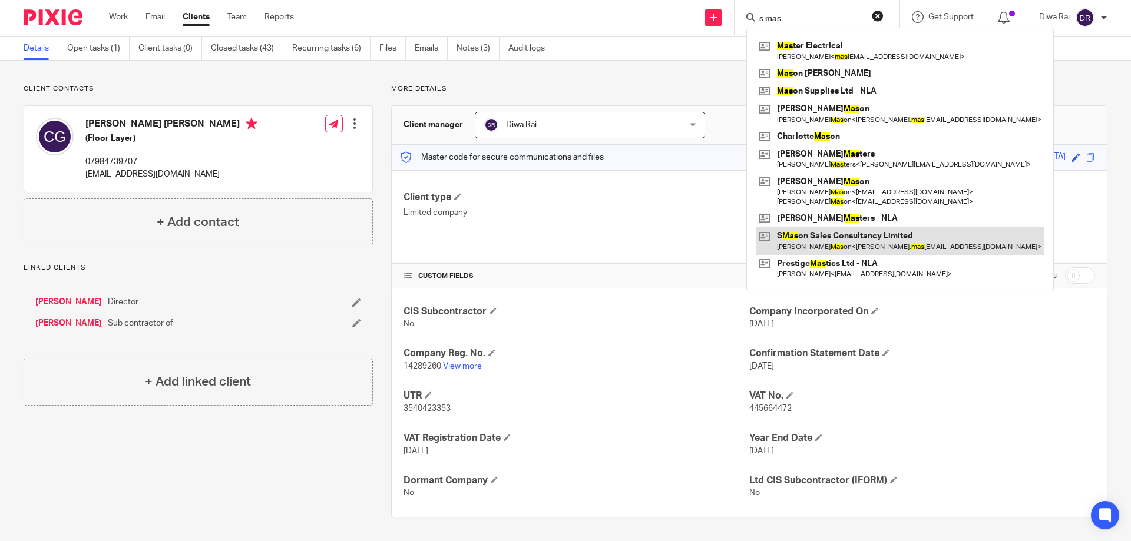  I want to click on a: Emails, so click(431, 48).